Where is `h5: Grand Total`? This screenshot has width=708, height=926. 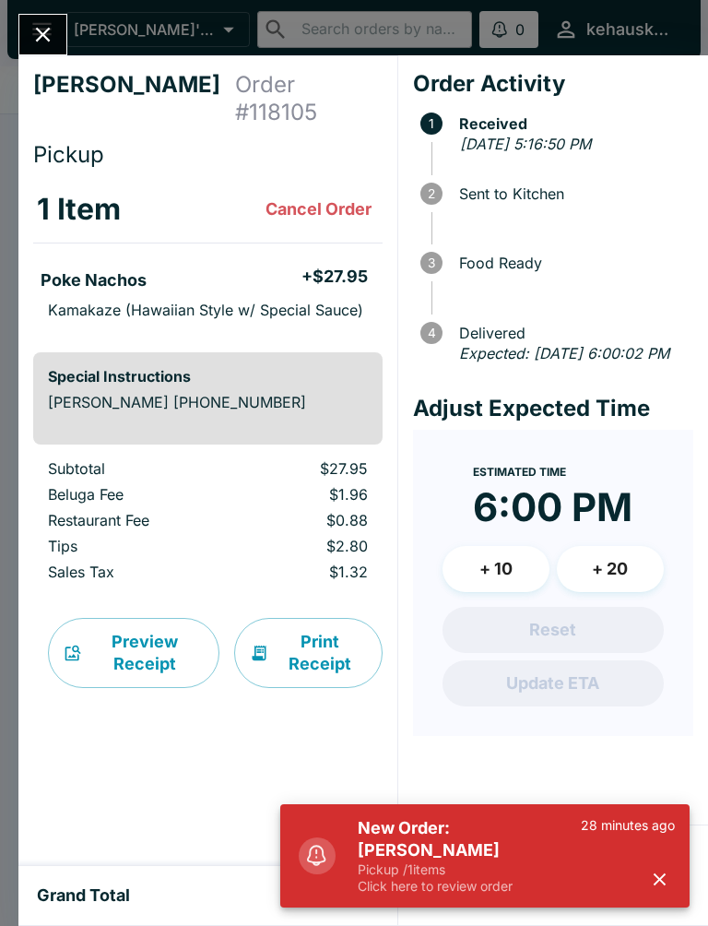 h5: Grand Total is located at coordinates (83, 896).